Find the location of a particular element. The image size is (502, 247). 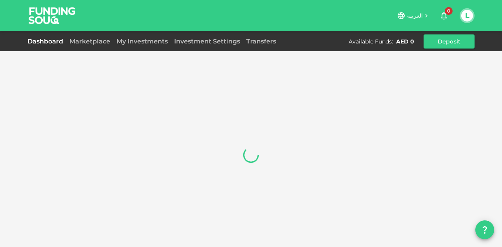

div: Available Funds : is located at coordinates (370, 42).